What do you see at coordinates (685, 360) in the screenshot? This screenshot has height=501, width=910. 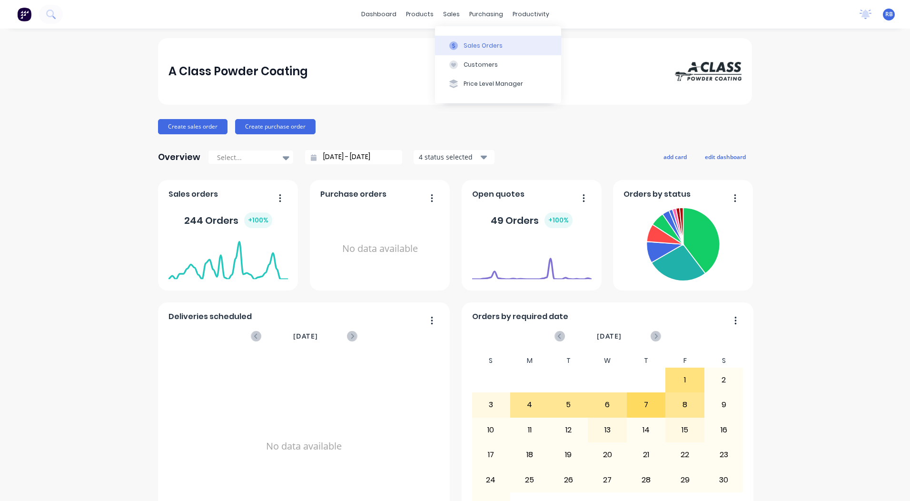 I see `div: F` at bounding box center [685, 360].